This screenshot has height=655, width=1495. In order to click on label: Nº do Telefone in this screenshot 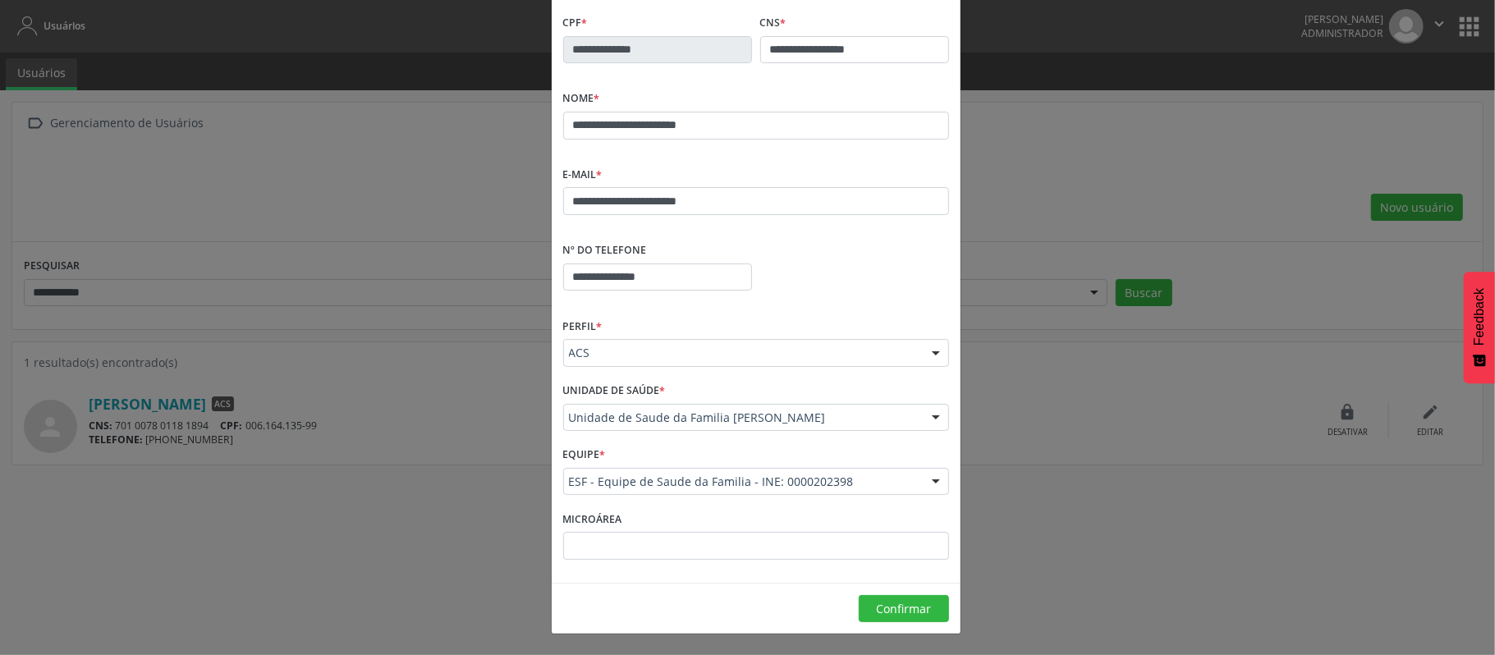, I will do `click(605, 250)`.